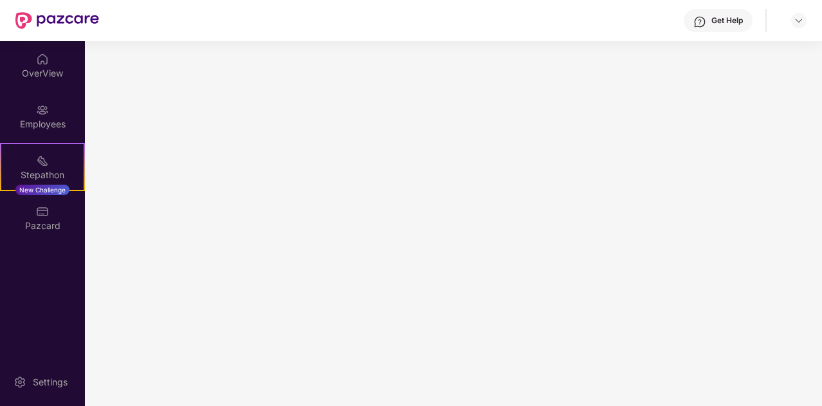 Image resolution: width=822 pixels, height=406 pixels. Describe the element at coordinates (42, 161) in the screenshot. I see `img: svg+xml;base64,PHN2ZyB4bWxucz0iaHR0cDovL3d3dy53My5vcmcvMjAwMC9zdmciIHdpZHRoPSIyMSIgaGVpZ2h0PSIyMC...` at that location.